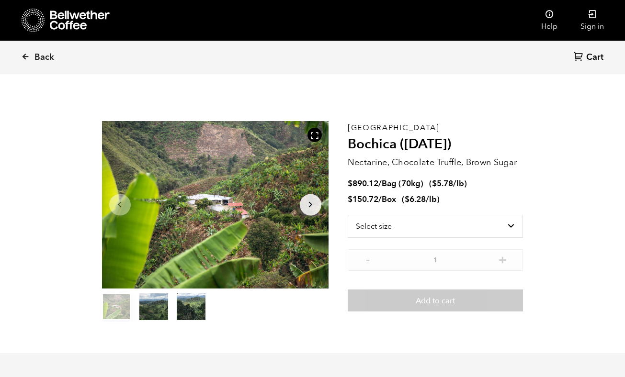  I want to click on bdi: 150.72, so click(363, 199).